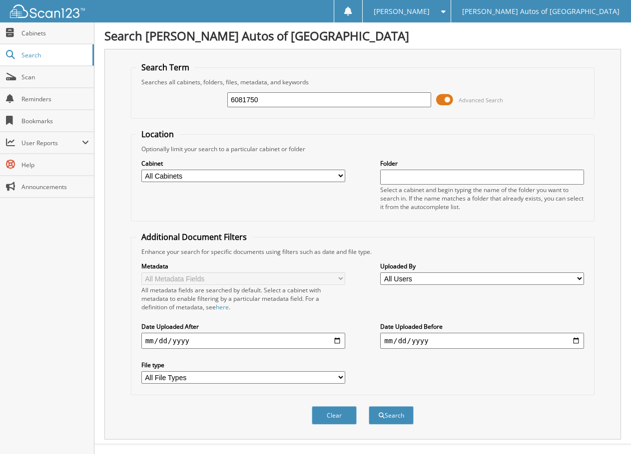 The width and height of the screenshot is (631, 454). Describe the element at coordinates (222, 307) in the screenshot. I see `a: here` at that location.